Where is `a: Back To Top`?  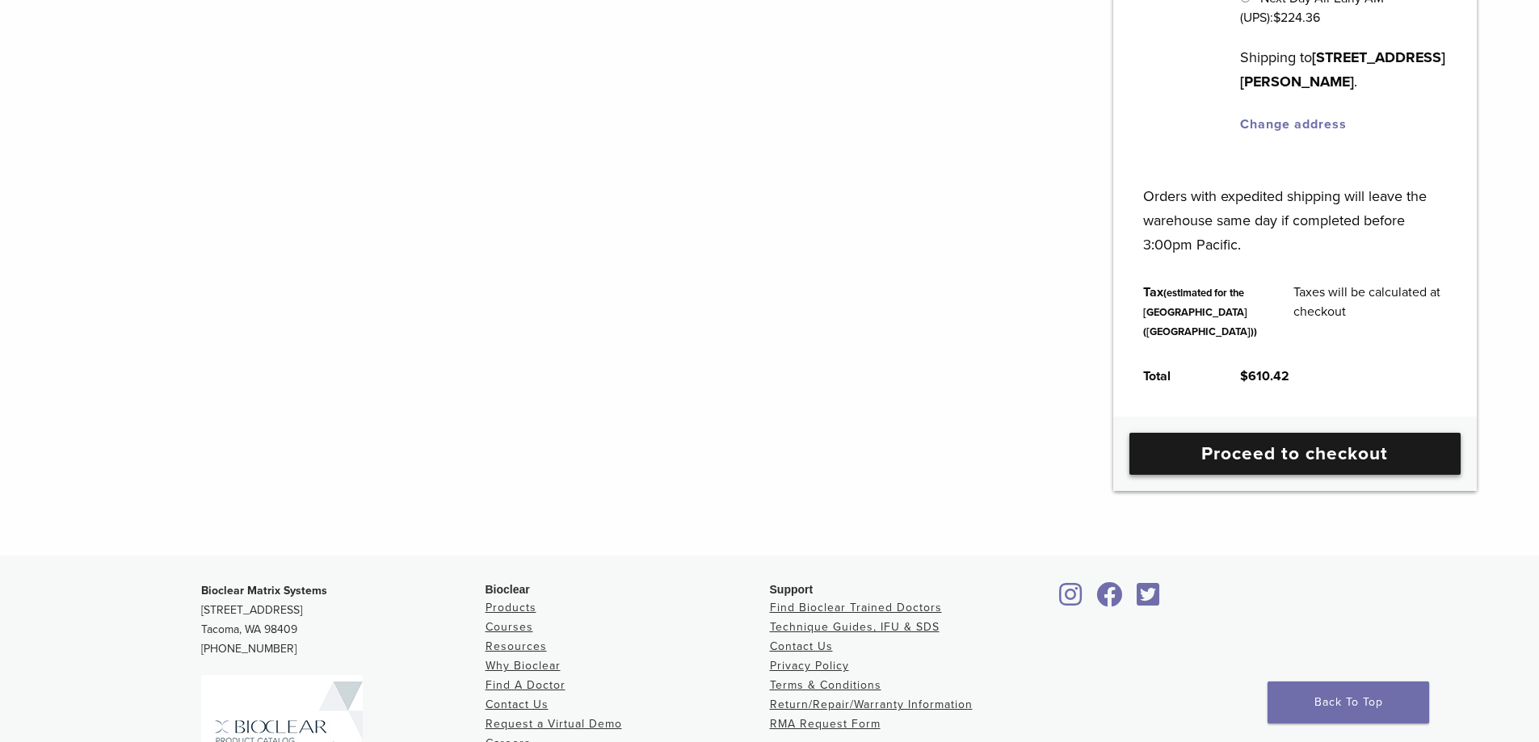 a: Back To Top is located at coordinates (1348, 703).